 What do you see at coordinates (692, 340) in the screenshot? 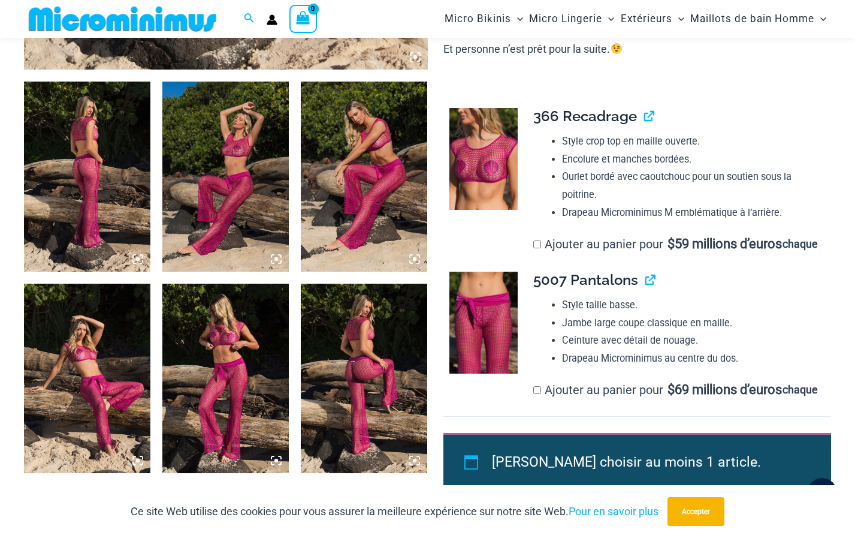
I see `li: Ceinture avec détail de nouage.` at bounding box center [692, 340].